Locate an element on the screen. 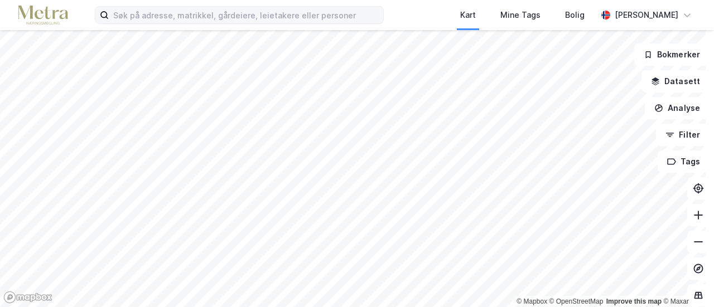 The height and width of the screenshot is (307, 714). button: Datasett is located at coordinates (675, 81).